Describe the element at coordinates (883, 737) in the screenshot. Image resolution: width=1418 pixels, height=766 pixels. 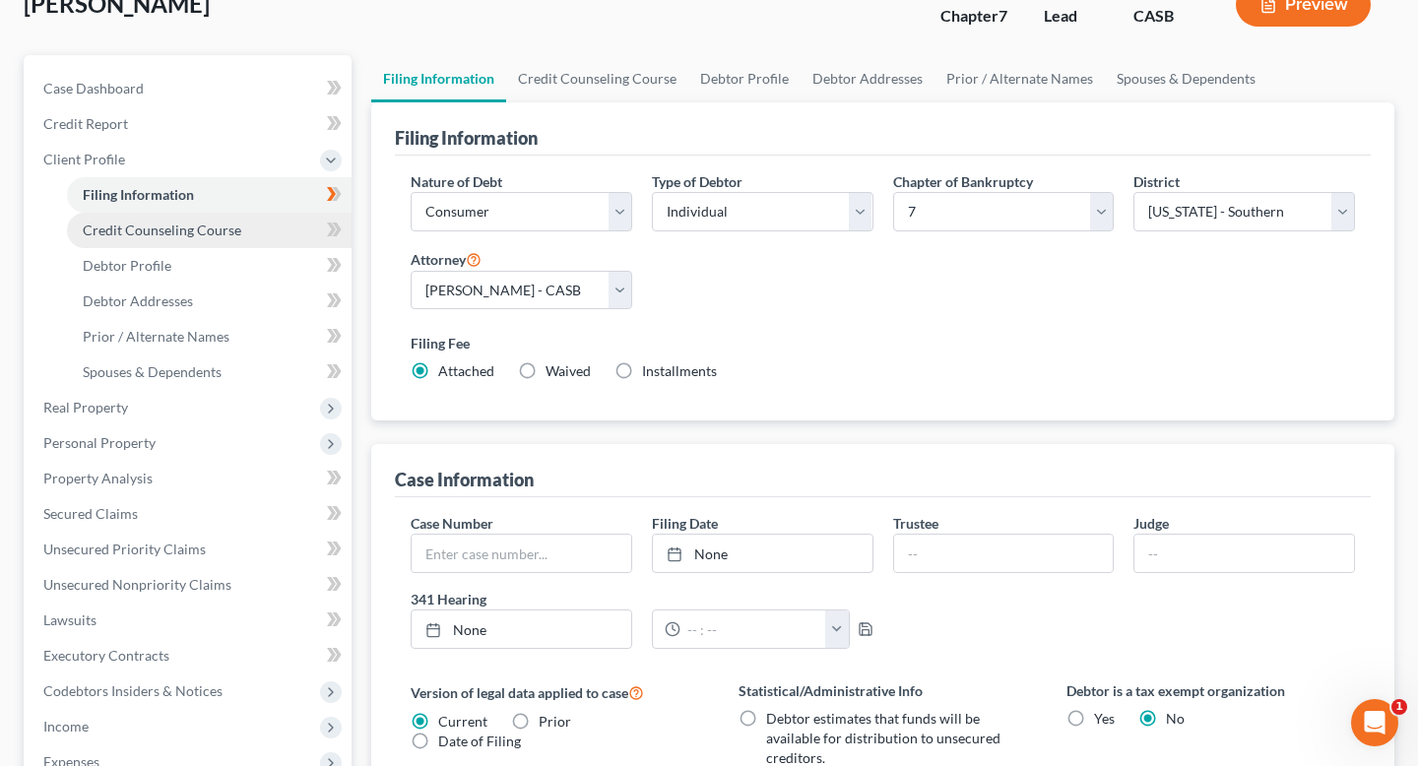
I see `span: Debtor estimates that funds will be available for distribution to unsecured creditors.` at that location.